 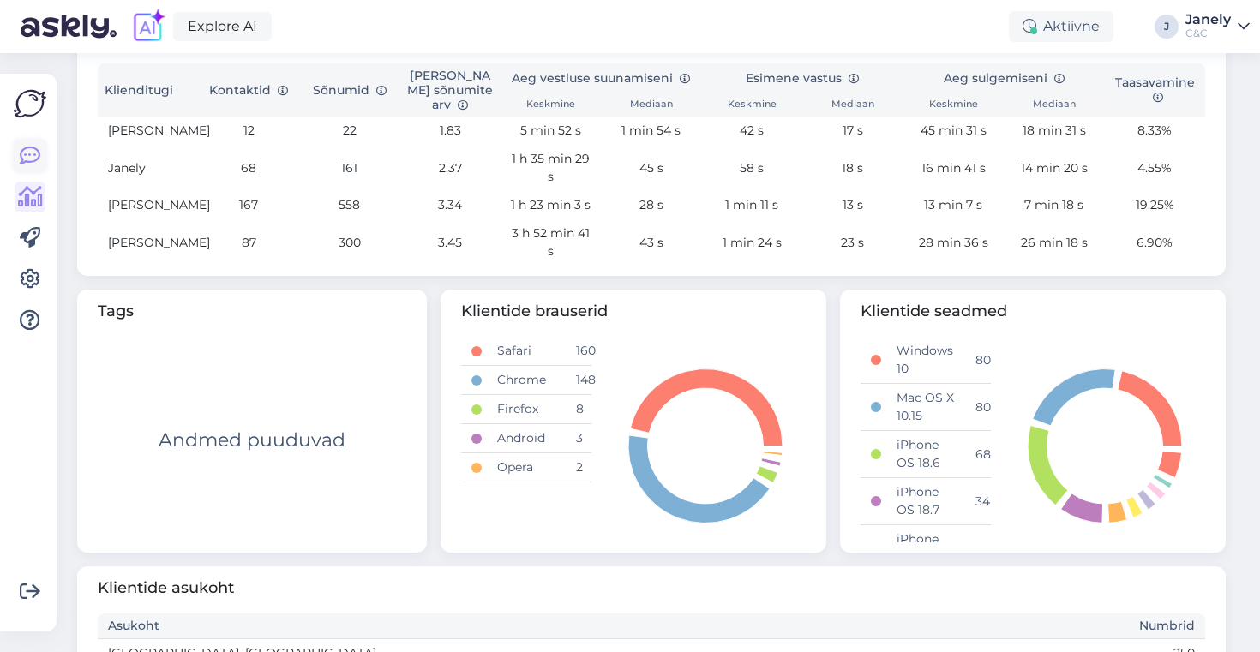 What do you see at coordinates (578, 439) in the screenshot?
I see `td: 3` at bounding box center [578, 439].